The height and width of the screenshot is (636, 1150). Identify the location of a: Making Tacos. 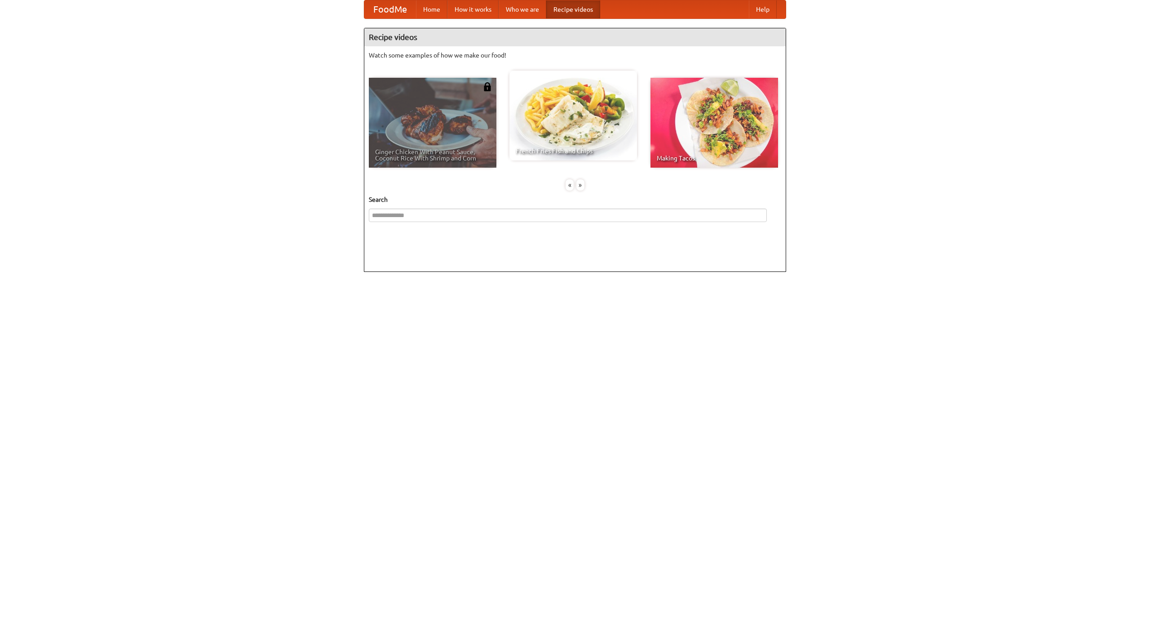
(714, 123).